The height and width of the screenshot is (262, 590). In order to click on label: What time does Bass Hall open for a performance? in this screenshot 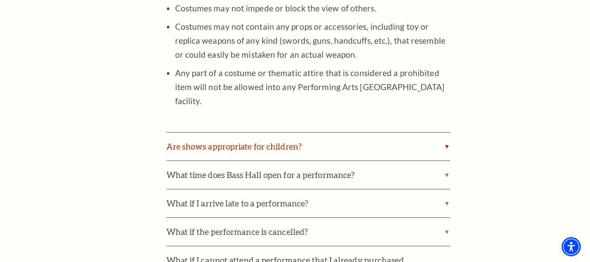, I will do `click(309, 175)`.